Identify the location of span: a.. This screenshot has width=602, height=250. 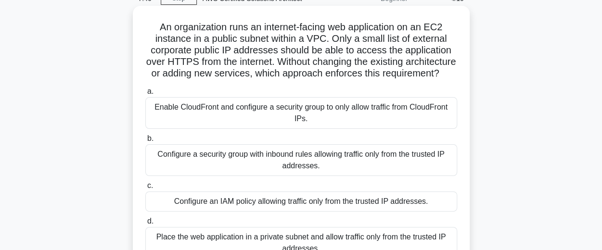
(150, 91).